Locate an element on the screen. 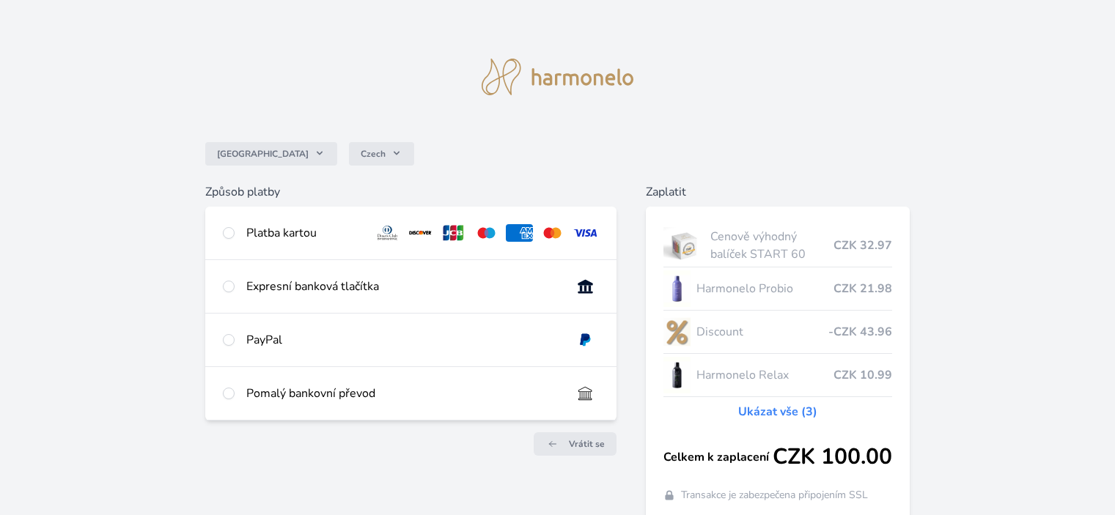 This screenshot has width=1115, height=515. img: start.jpg is located at coordinates (684, 246).